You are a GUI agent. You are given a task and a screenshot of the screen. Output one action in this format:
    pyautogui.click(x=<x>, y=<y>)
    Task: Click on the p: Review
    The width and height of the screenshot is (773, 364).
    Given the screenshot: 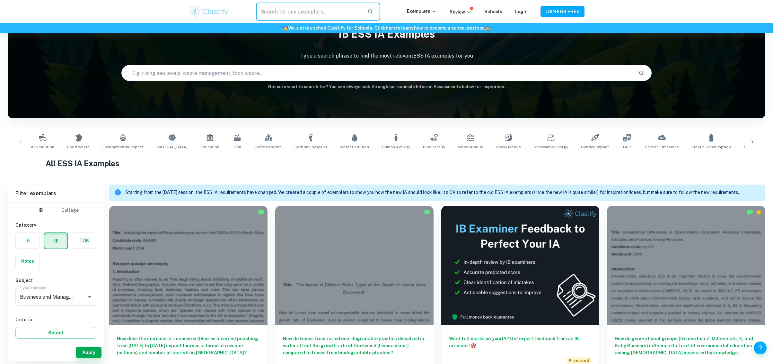 What is the action you would take?
    pyautogui.click(x=461, y=12)
    